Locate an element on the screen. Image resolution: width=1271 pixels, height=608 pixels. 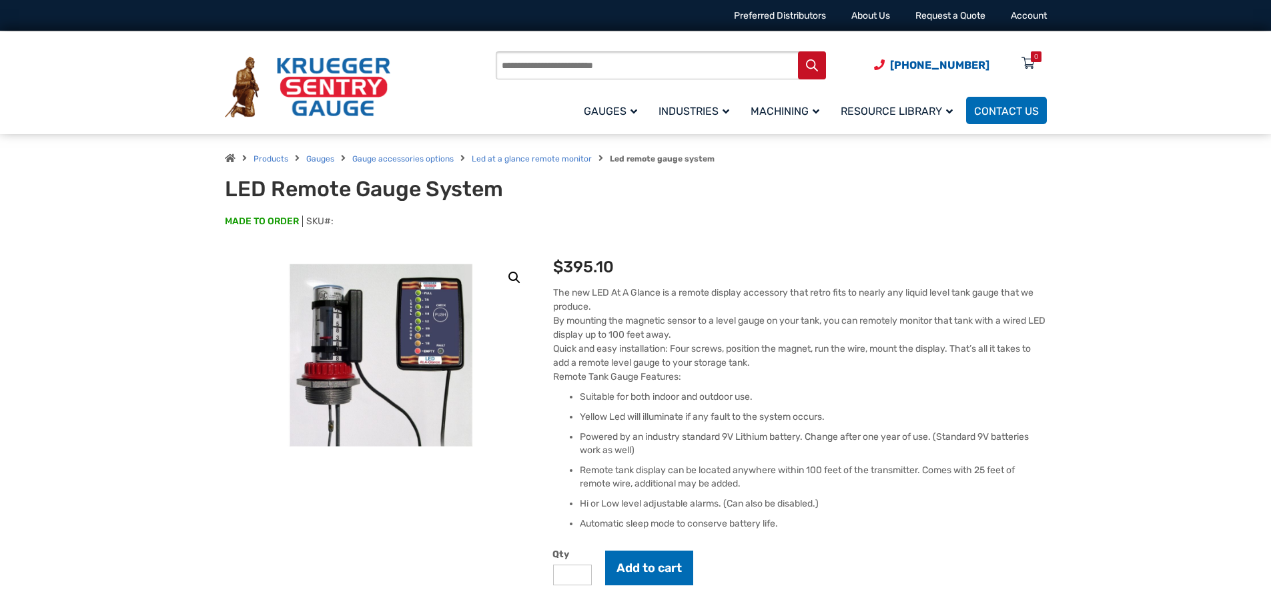
img: Krueger Sentry Gauge is located at coordinates (308, 87).